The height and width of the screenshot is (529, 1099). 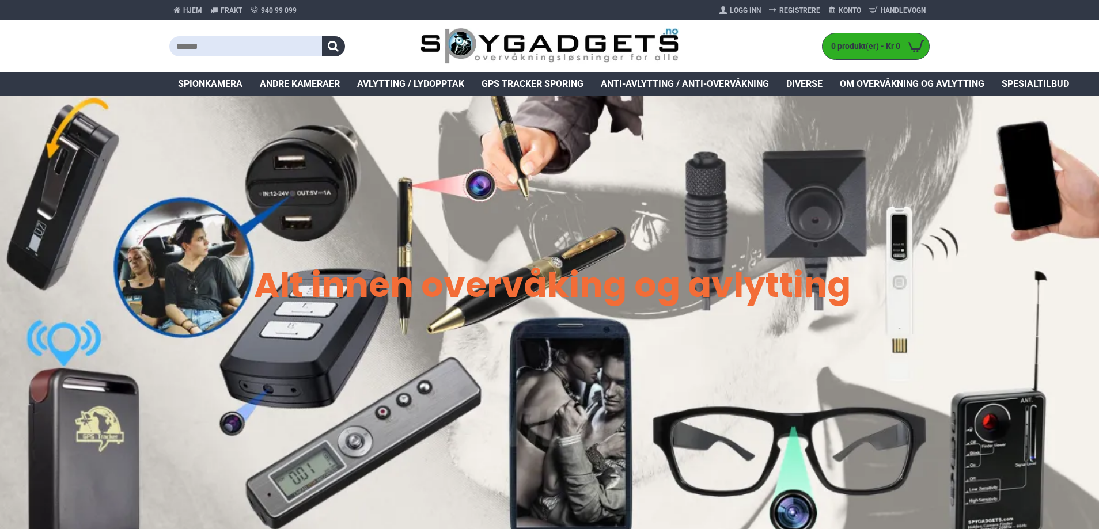 I want to click on a: 0 produkt(er) - Kr 0, so click(x=876, y=46).